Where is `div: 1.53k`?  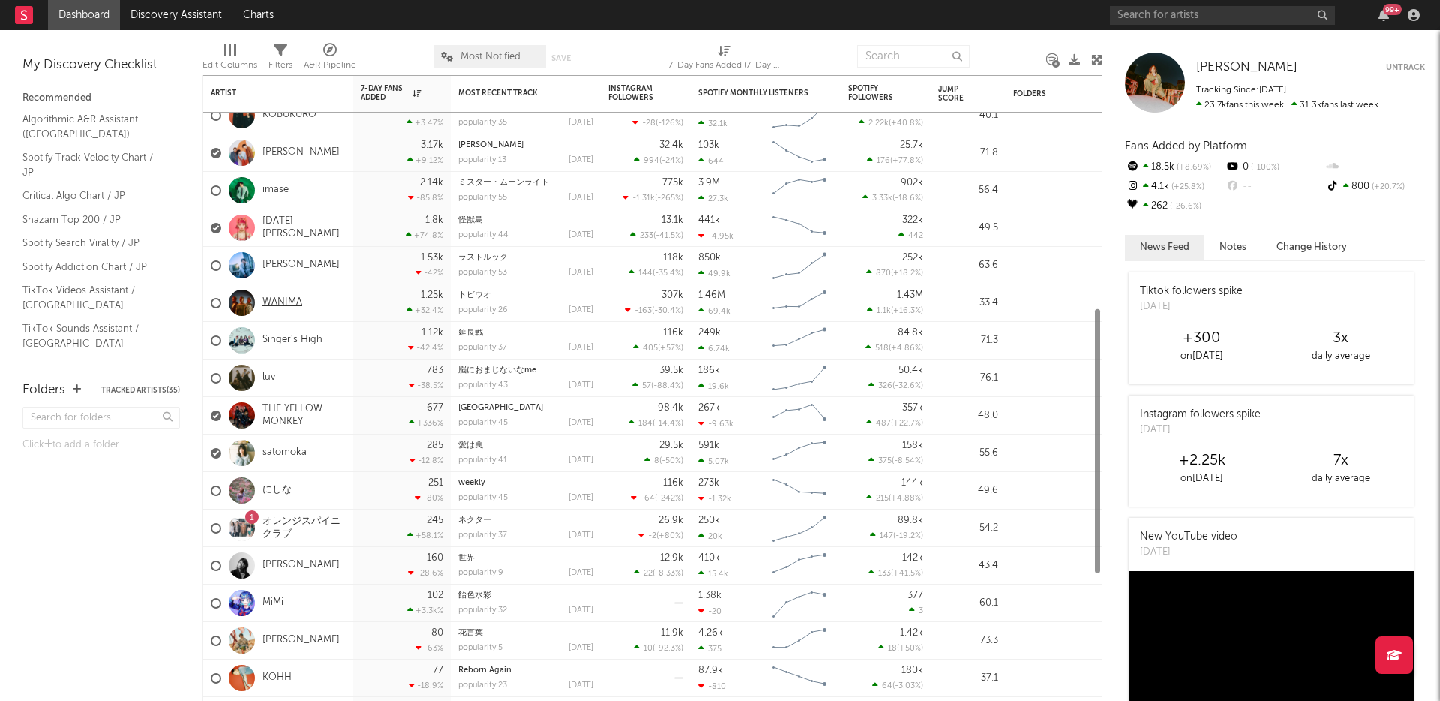
div: 1.53k is located at coordinates (432, 257).